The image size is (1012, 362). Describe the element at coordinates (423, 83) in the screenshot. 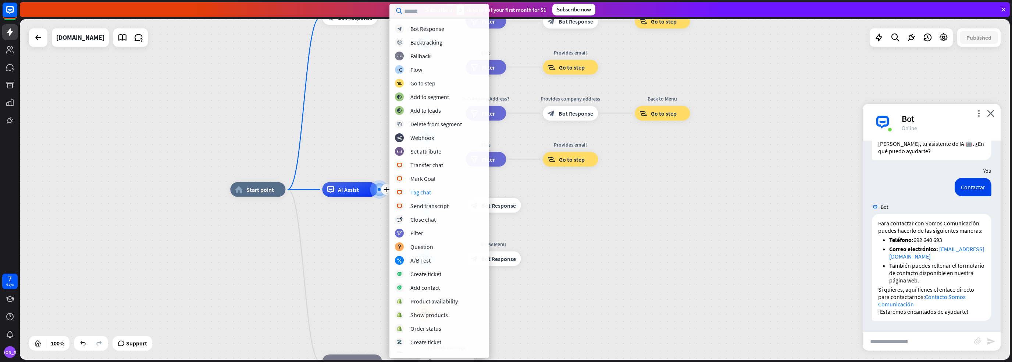

I see `div: Go to step` at that location.